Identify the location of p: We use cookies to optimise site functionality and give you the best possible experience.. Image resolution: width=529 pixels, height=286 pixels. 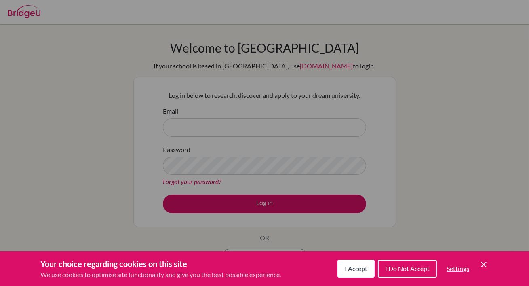
(160, 274).